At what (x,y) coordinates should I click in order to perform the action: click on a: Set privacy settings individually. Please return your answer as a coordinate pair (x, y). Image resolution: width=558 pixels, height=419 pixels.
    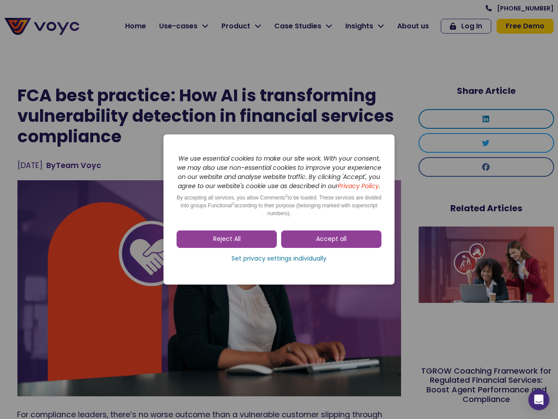
    Looking at the image, I should click on (279, 259).